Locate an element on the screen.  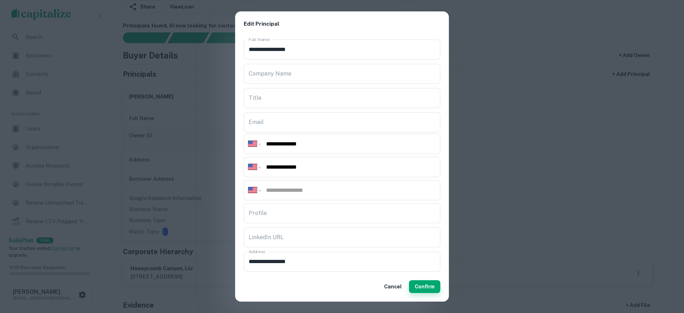
div: Chat Widget is located at coordinates (666, 273).